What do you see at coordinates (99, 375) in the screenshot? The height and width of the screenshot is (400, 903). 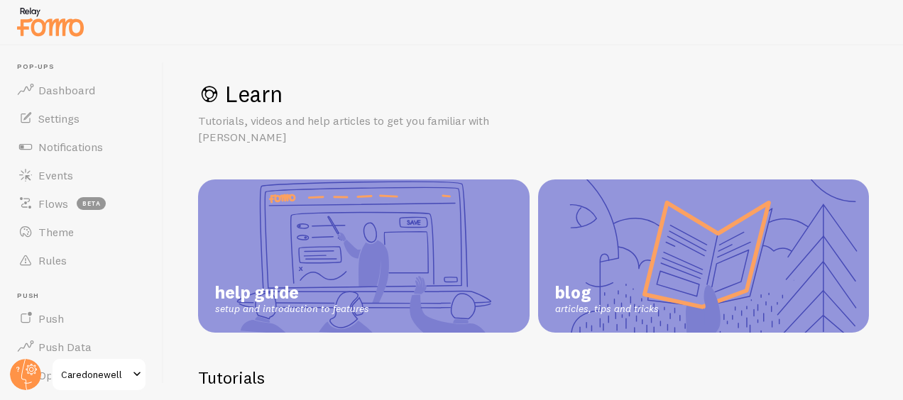 I see `a: Caredonewell` at bounding box center [99, 375].